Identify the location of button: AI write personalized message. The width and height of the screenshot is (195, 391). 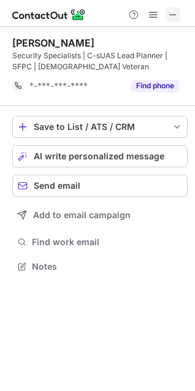
(100, 156).